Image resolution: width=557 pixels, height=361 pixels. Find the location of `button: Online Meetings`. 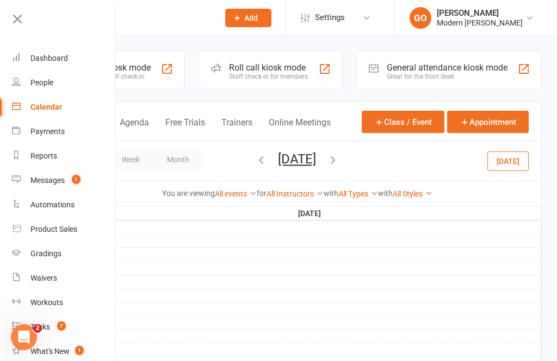

button: Online Meetings is located at coordinates (300, 129).